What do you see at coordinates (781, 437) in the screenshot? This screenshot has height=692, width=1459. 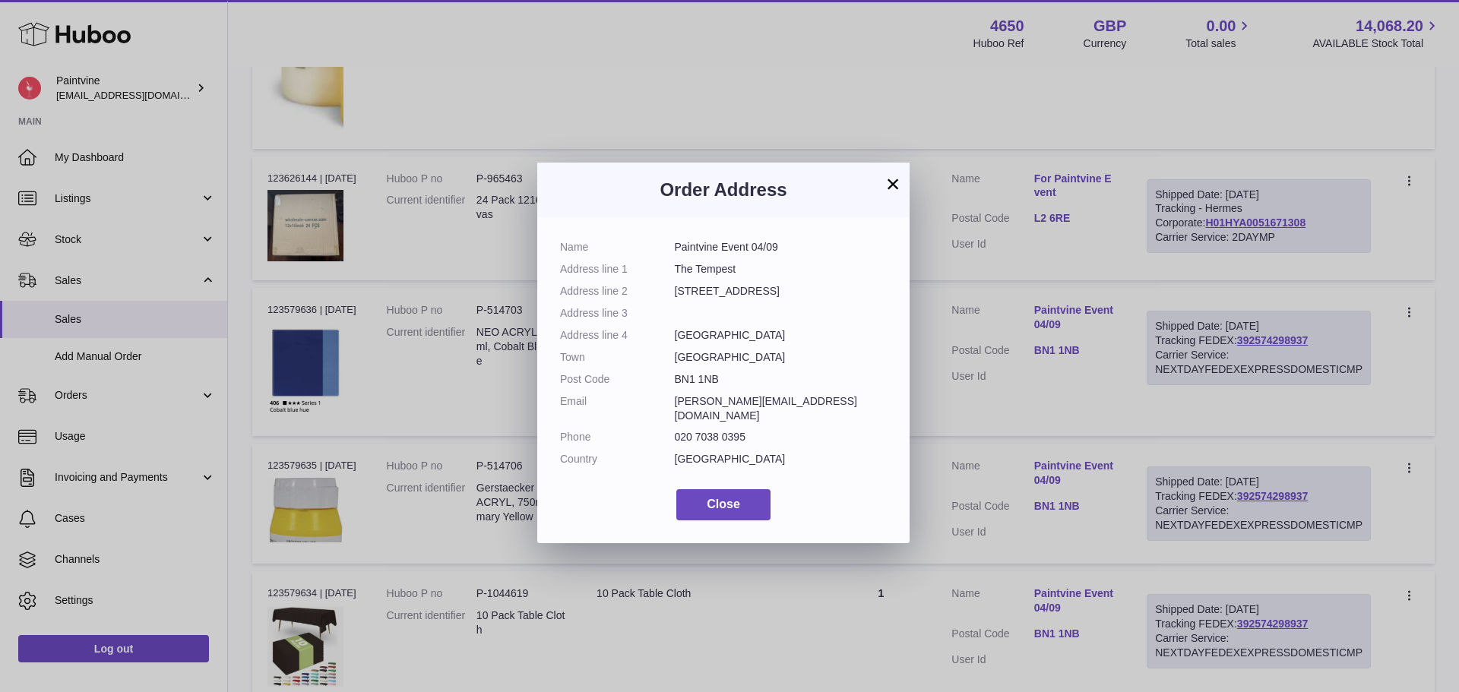 I see `dd: 020 7038 0395` at bounding box center [781, 437].